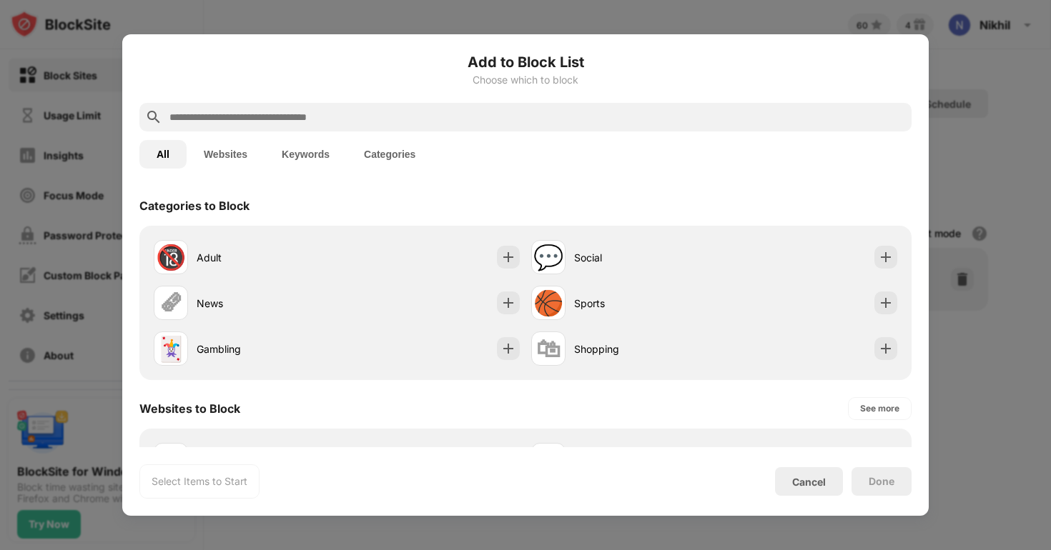 This screenshot has height=550, width=1051. What do you see at coordinates (390, 154) in the screenshot?
I see `button: Categories` at bounding box center [390, 154].